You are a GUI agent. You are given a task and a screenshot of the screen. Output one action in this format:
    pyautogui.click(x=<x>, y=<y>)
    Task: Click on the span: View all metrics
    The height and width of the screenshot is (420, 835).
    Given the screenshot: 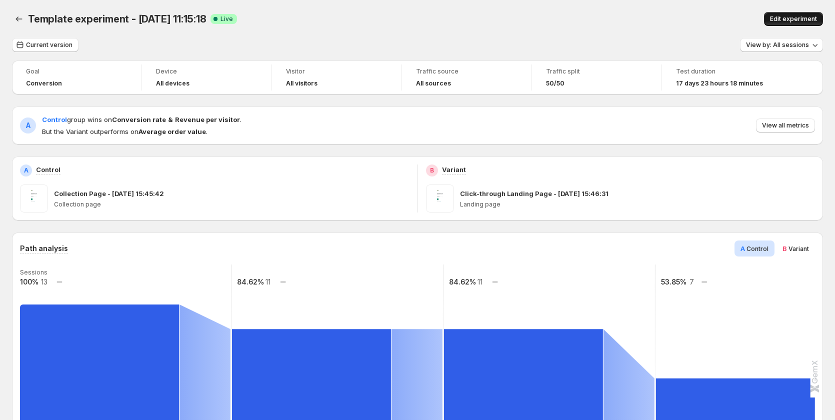 What is the action you would take?
    pyautogui.click(x=785, y=125)
    